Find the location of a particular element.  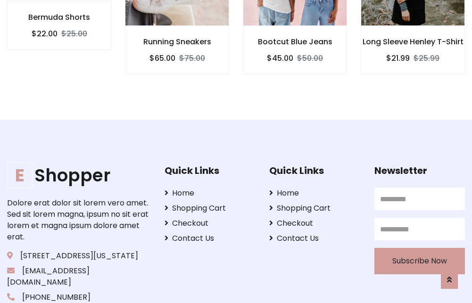

button: Subscribe Now is located at coordinates (420, 261).